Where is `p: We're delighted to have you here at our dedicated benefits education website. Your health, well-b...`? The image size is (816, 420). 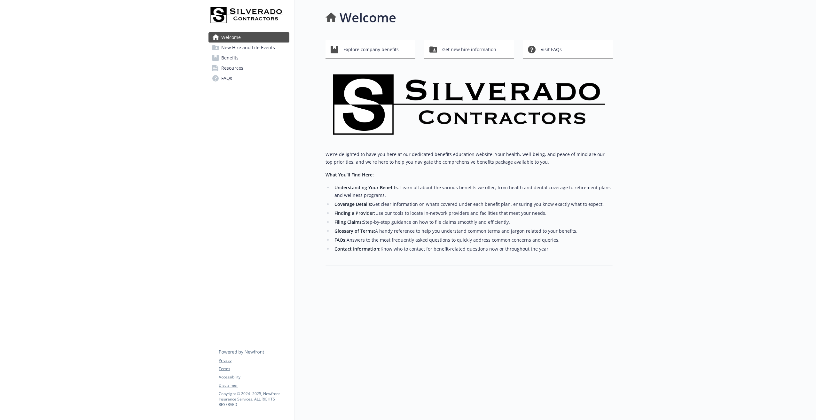
p: We're delighted to have you here at our dedicated benefits education website. Your health, well-b... is located at coordinates (469, 158).